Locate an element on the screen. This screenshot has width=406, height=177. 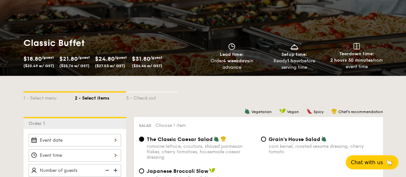
img: icon-add.58712e84.svg is located at coordinates (116, 170).